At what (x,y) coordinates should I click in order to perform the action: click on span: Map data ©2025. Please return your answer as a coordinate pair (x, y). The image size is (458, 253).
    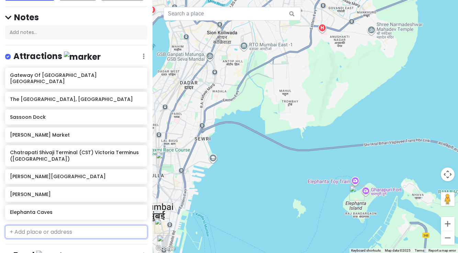
    Looking at the image, I should click on (397, 250).